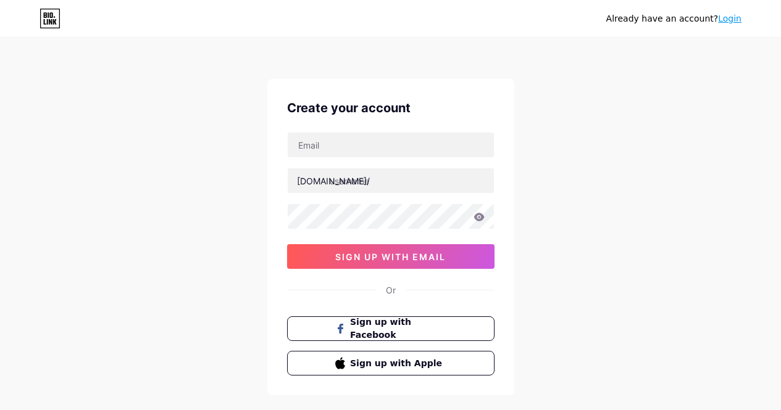  Describe the element at coordinates (673, 19) in the screenshot. I see `div: Already have an account?` at that location.